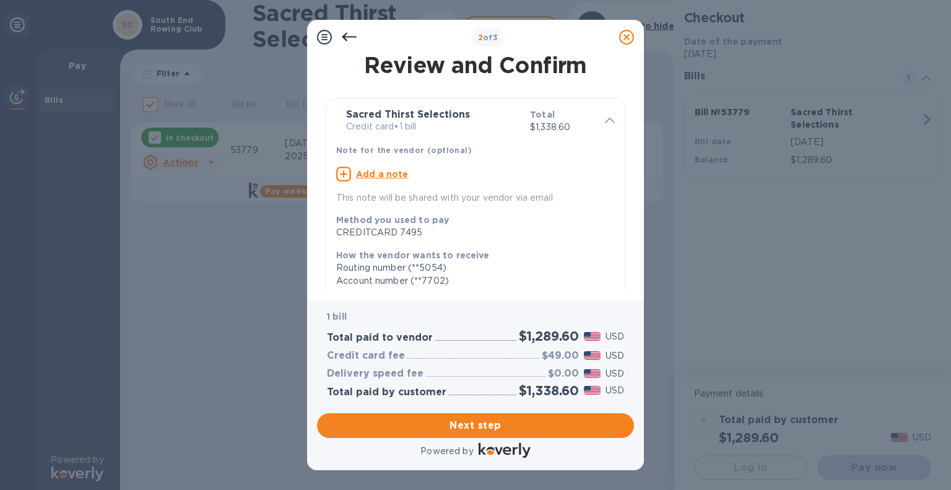  I want to click on div: CREDITCARD 7495, so click(471, 232).